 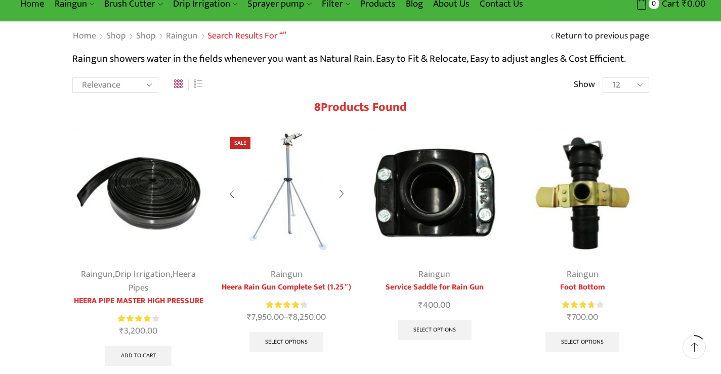 I want to click on a: Foot Bottom, so click(x=582, y=287).